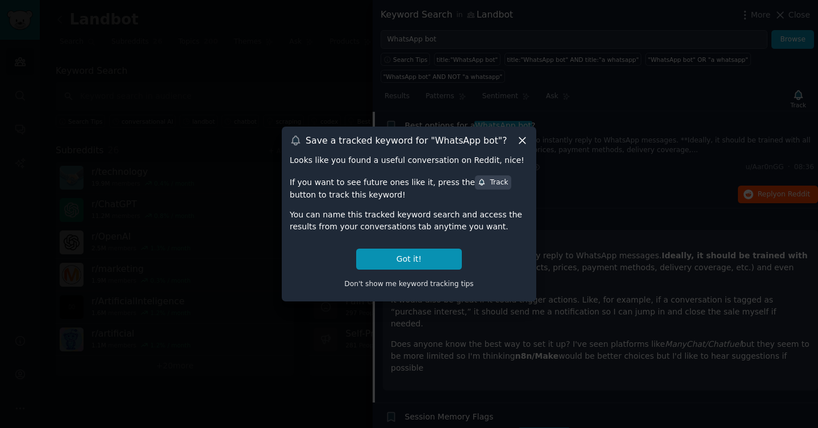 The height and width of the screenshot is (428, 818). What do you see at coordinates (409, 221) in the screenshot?
I see `div: You can name this tracked keyword search and access the results from your conversations tab anyti...` at bounding box center [409, 221].